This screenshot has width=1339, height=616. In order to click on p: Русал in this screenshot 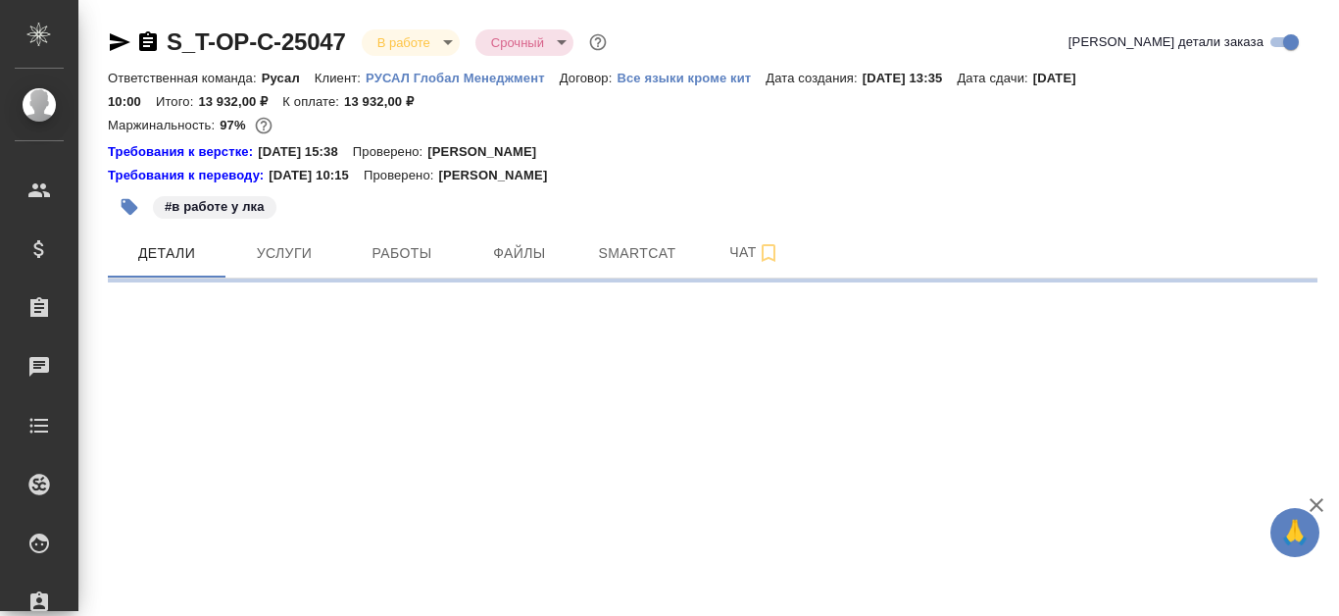, I will do `click(288, 77)`.